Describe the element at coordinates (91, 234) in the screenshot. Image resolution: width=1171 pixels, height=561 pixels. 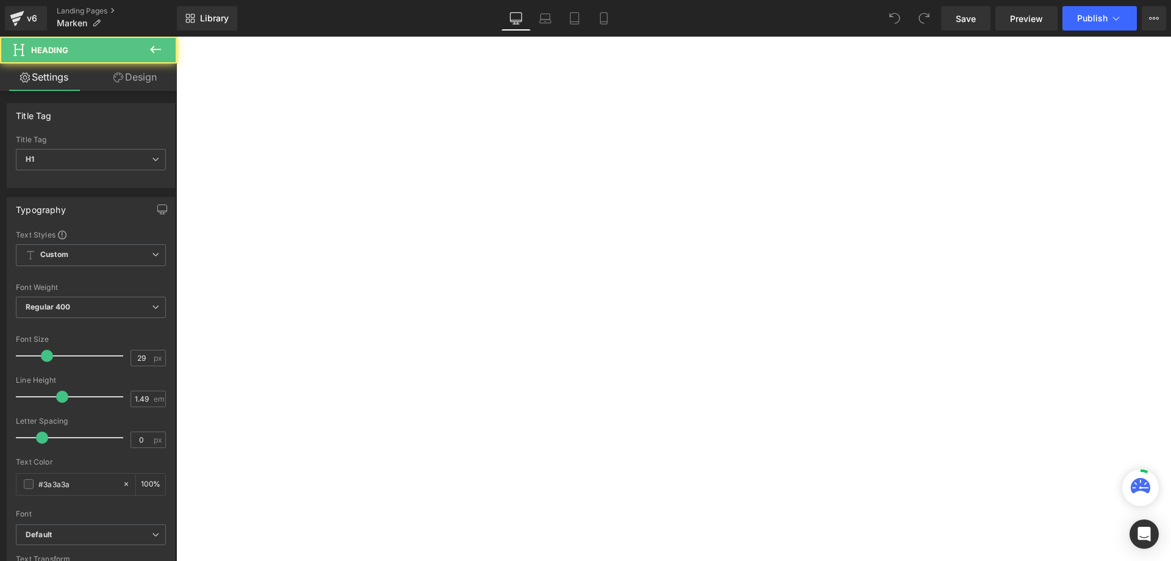
I see `div: Text Styles` at that location.